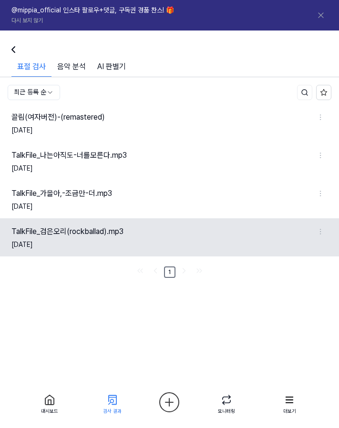 The height and width of the screenshot is (428, 339). I want to click on a: Go to previous page, so click(155, 271).